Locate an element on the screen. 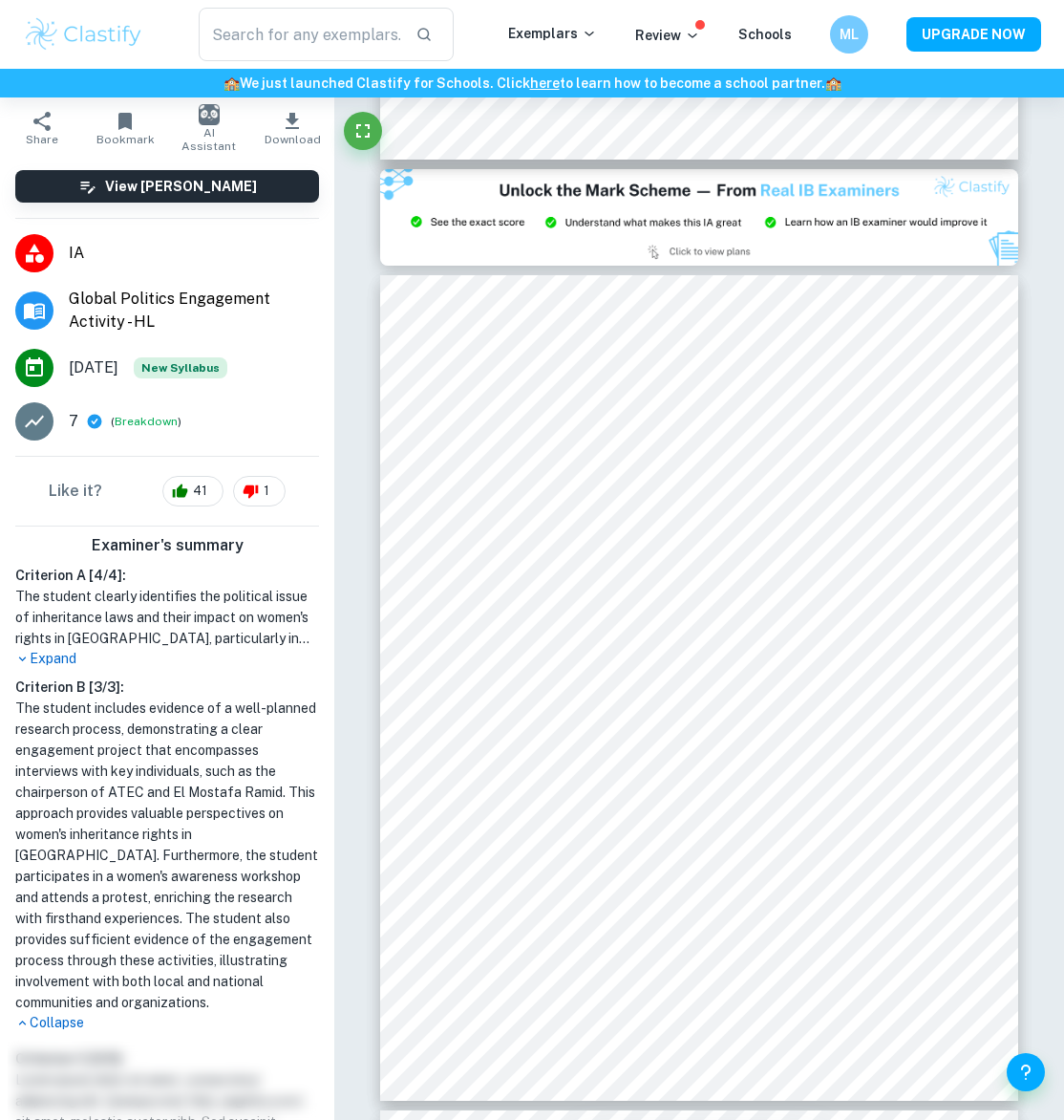 This screenshot has height=1120, width=1064. h6: Criterion B [ 3 / 3 ]: is located at coordinates (167, 687).